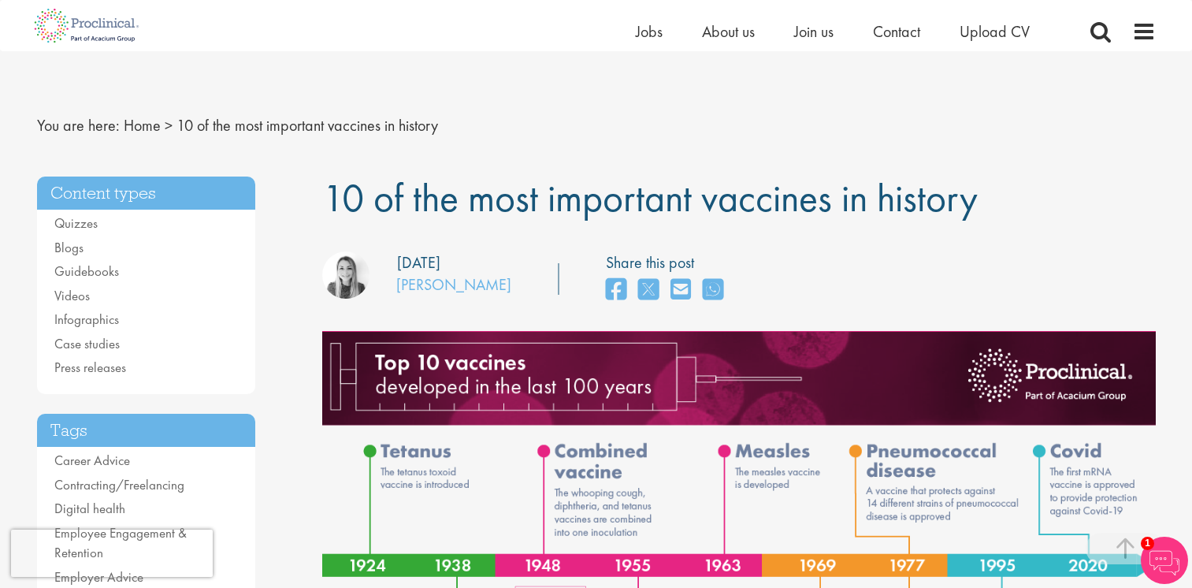 The image size is (1192, 588). What do you see at coordinates (994, 32) in the screenshot?
I see `span: Upload CV` at bounding box center [994, 32].